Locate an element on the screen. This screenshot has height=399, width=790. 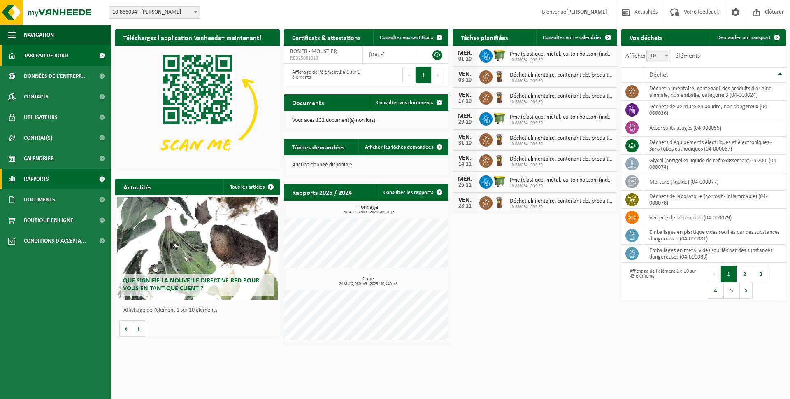
button: 2 is located at coordinates (745, 274).